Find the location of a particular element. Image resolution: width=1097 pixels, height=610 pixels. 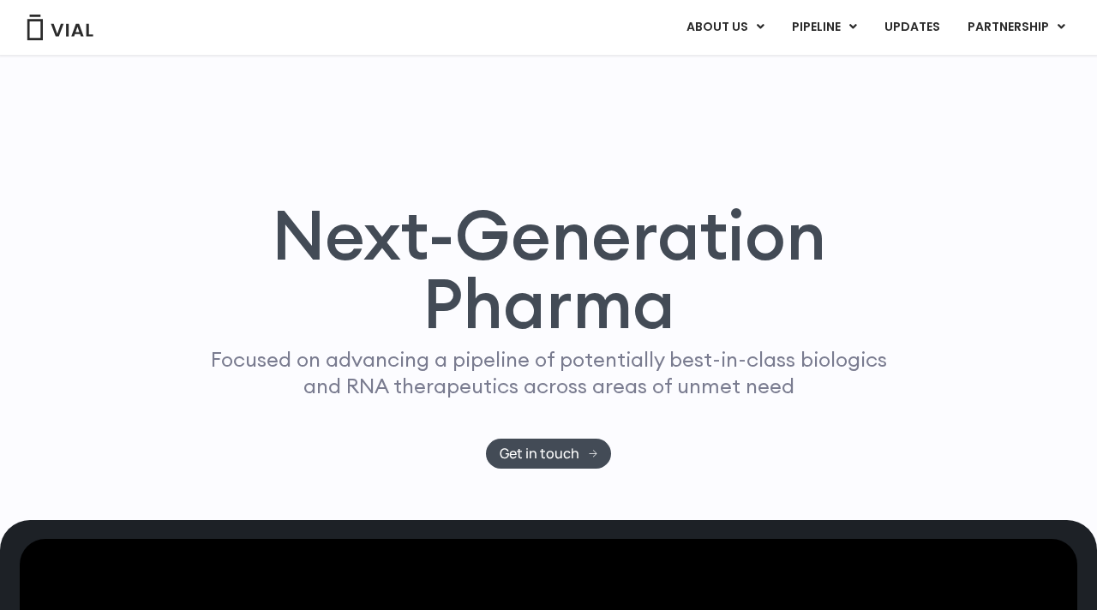

a: PIPELINEMenu Toggle is located at coordinates (824, 27).